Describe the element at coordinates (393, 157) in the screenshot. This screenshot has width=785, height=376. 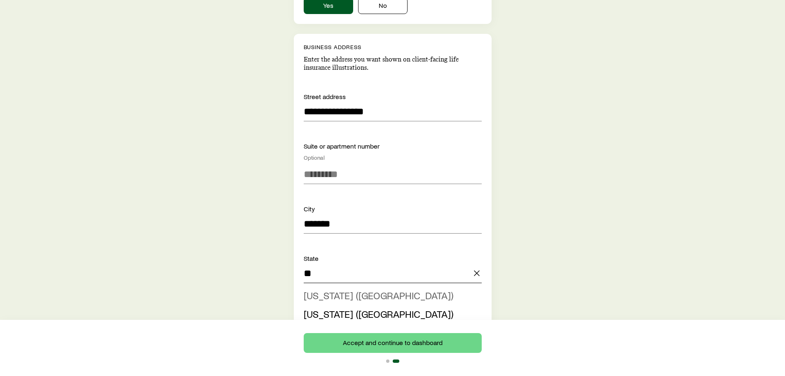
I see `div: Optional` at that location.